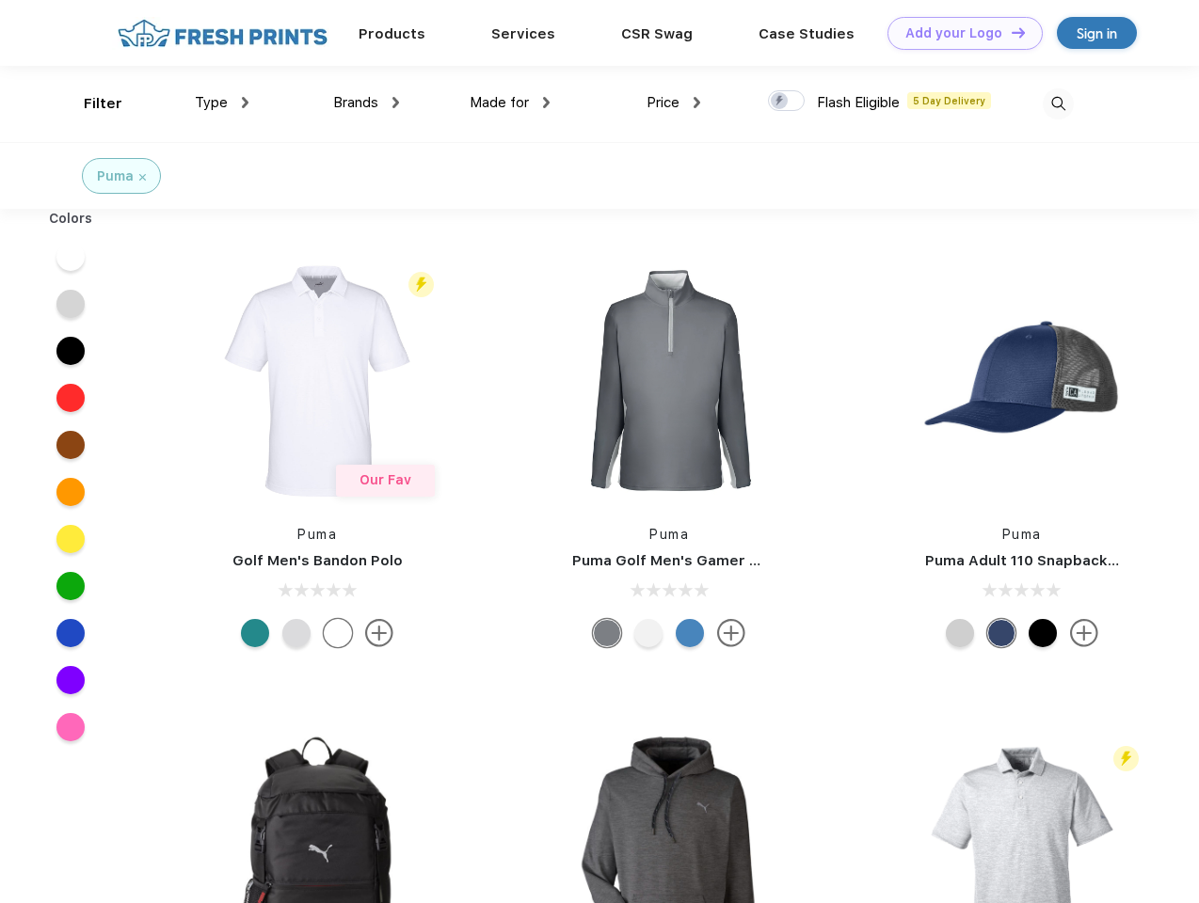 The height and width of the screenshot is (903, 1199). Describe the element at coordinates (690, 633) in the screenshot. I see `div: Bright Cobalt` at that location.